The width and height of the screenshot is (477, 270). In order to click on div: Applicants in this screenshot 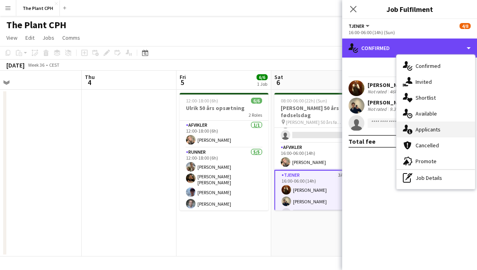, I will do `click(436, 129)`.